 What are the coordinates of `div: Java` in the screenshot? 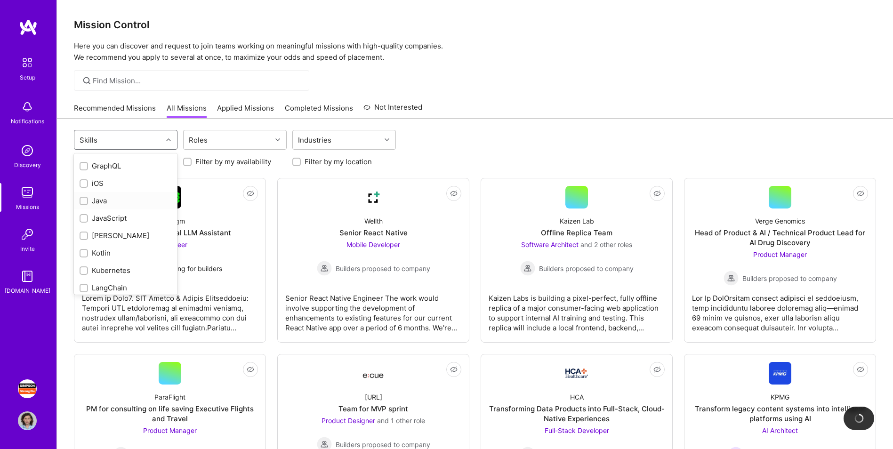 It's located at (126, 201).